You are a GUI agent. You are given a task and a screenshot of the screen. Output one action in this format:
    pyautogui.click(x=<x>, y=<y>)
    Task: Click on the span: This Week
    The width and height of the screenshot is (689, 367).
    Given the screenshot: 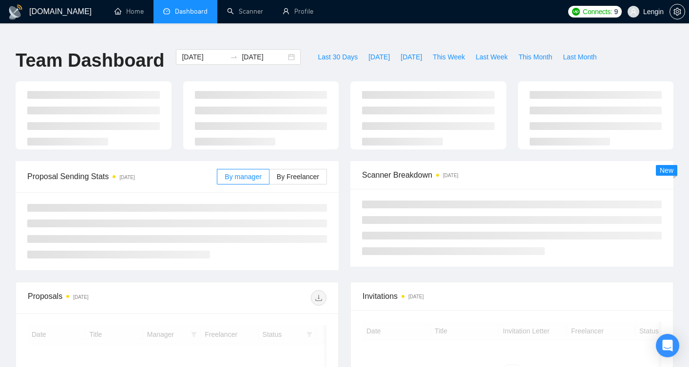 What is the action you would take?
    pyautogui.click(x=449, y=57)
    